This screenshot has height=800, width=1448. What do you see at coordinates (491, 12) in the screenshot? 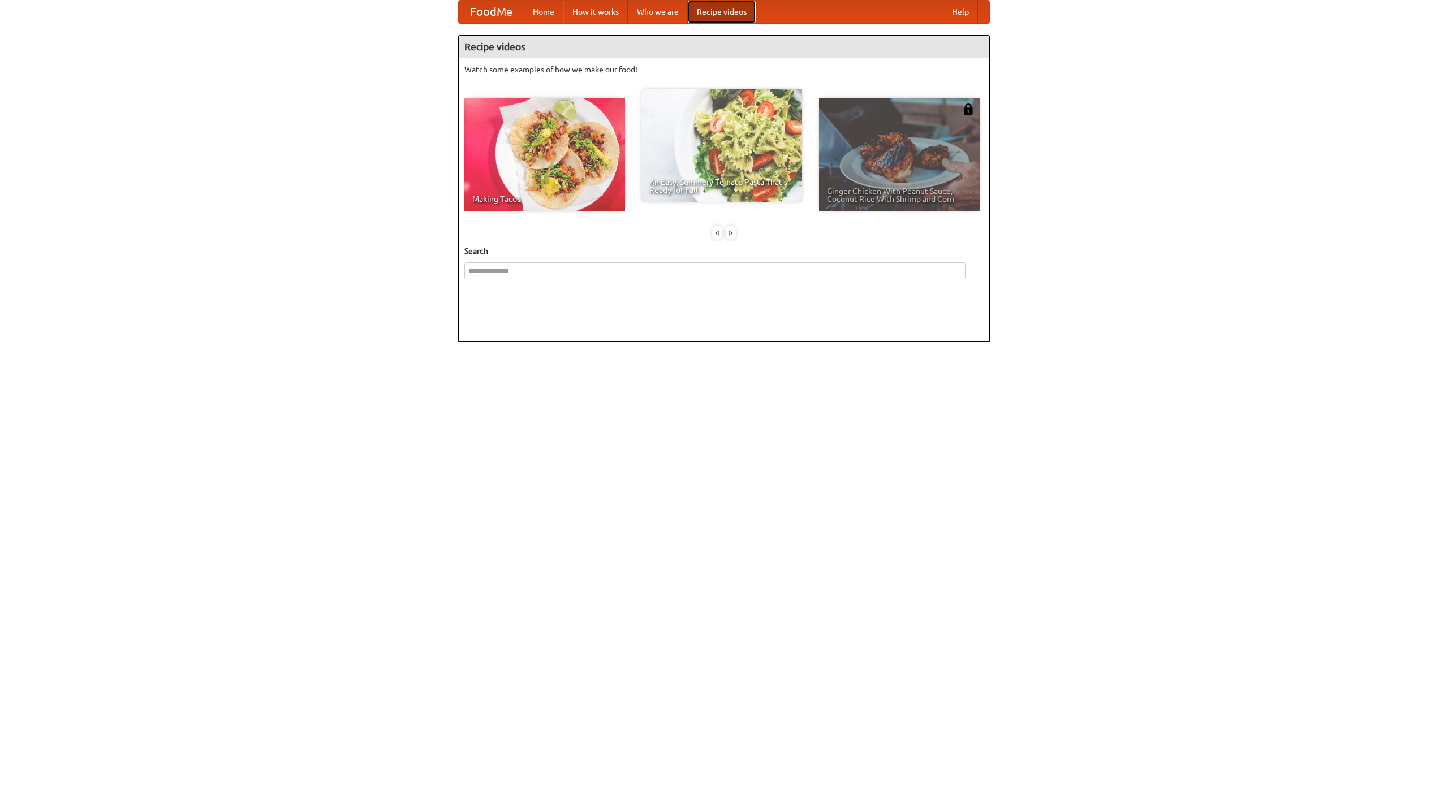
I see `a: FoodMe` at bounding box center [491, 12].